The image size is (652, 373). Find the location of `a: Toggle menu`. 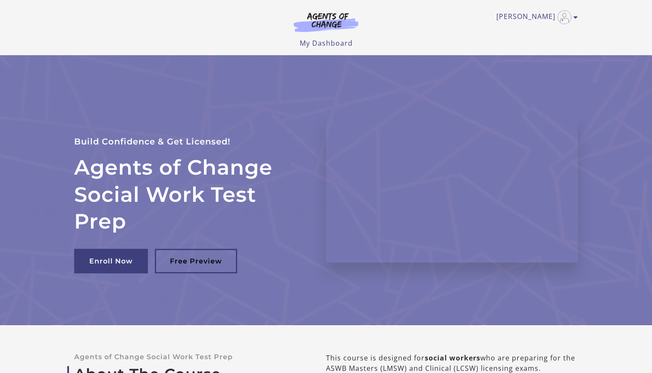

a: Toggle menu is located at coordinates (535, 17).